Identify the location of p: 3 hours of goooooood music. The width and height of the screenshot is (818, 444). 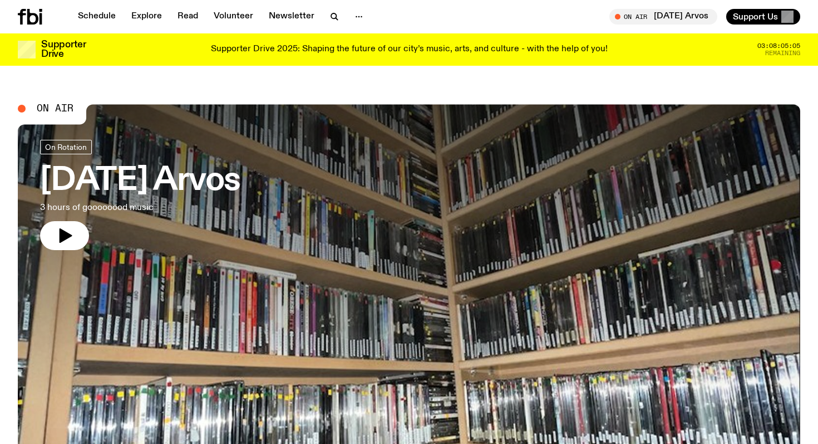
(140, 208).